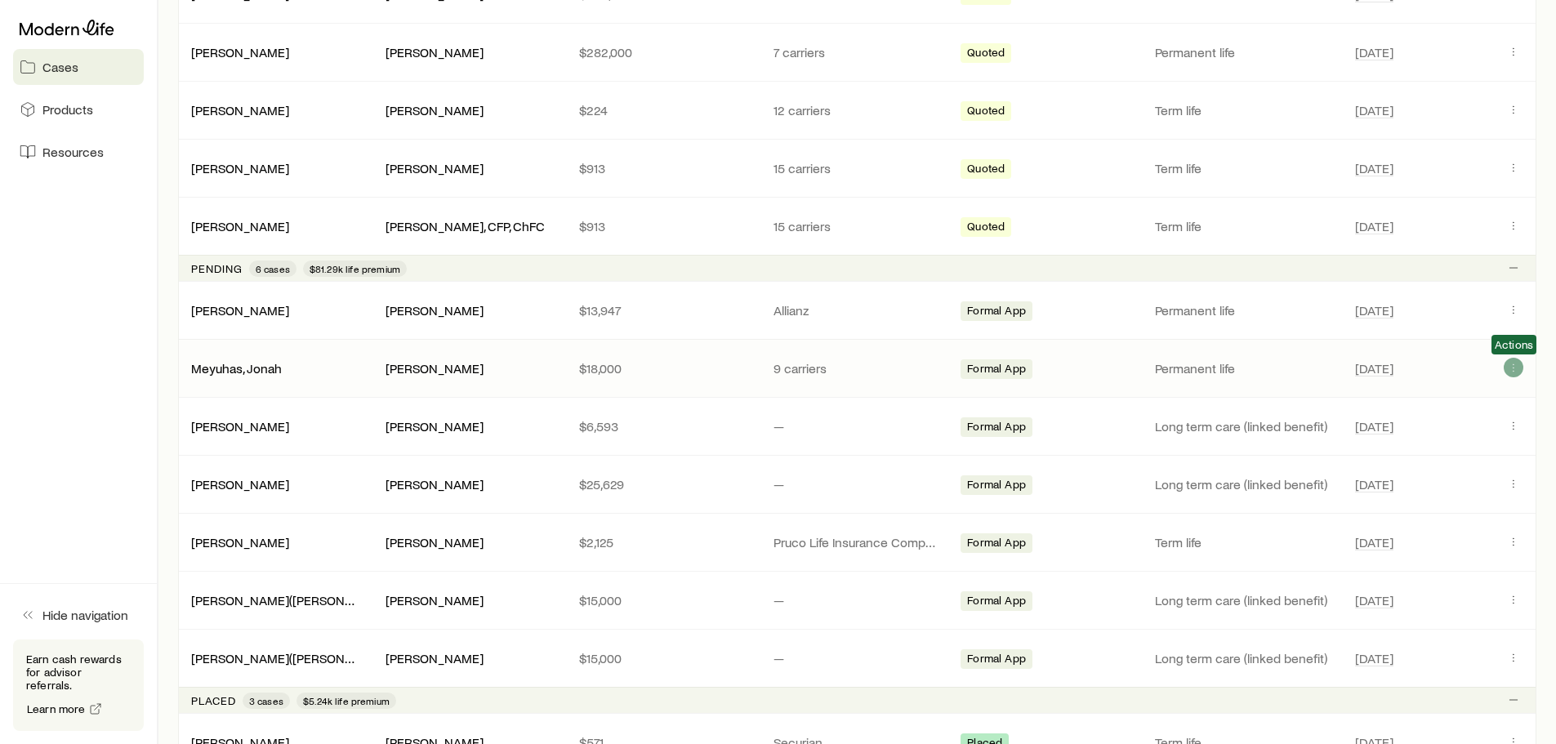 This screenshot has width=1556, height=744. Describe the element at coordinates (273, 269) in the screenshot. I see `span: 6 cases` at that location.